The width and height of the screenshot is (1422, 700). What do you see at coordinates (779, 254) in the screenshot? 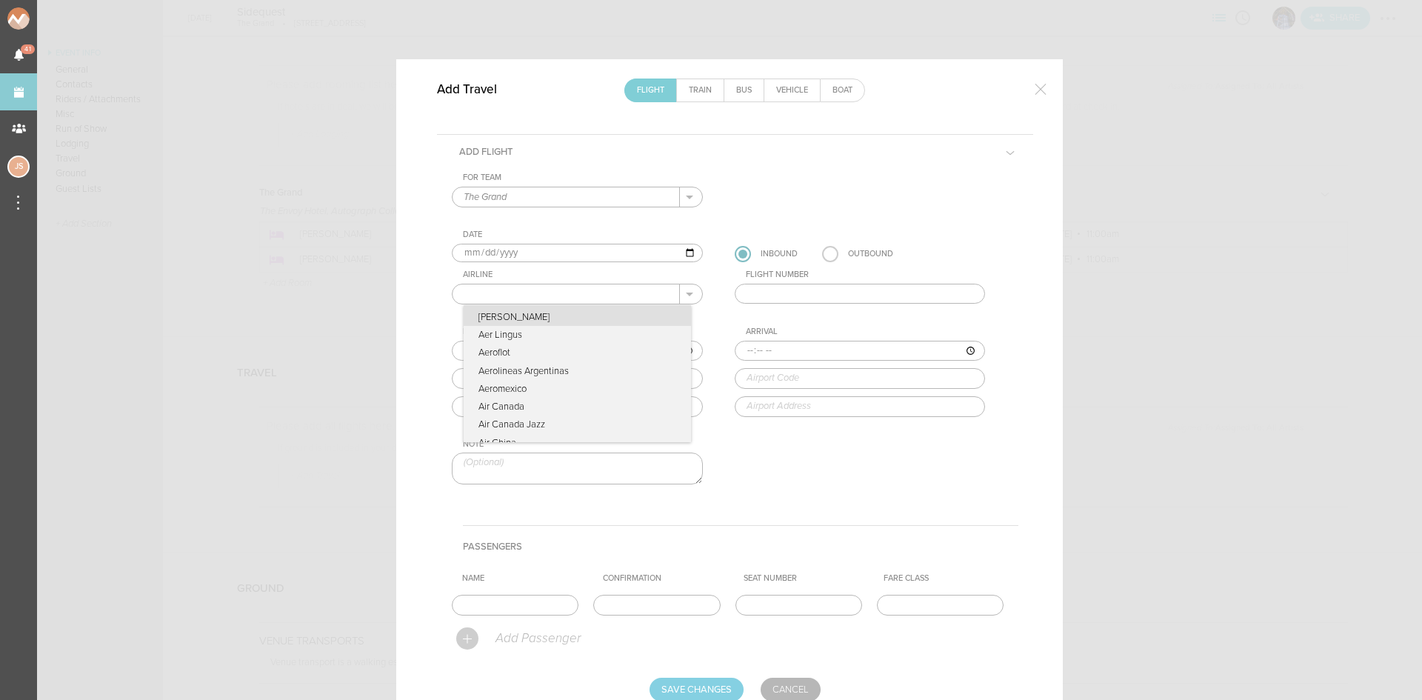
I see `div: Inbound` at bounding box center [779, 254].